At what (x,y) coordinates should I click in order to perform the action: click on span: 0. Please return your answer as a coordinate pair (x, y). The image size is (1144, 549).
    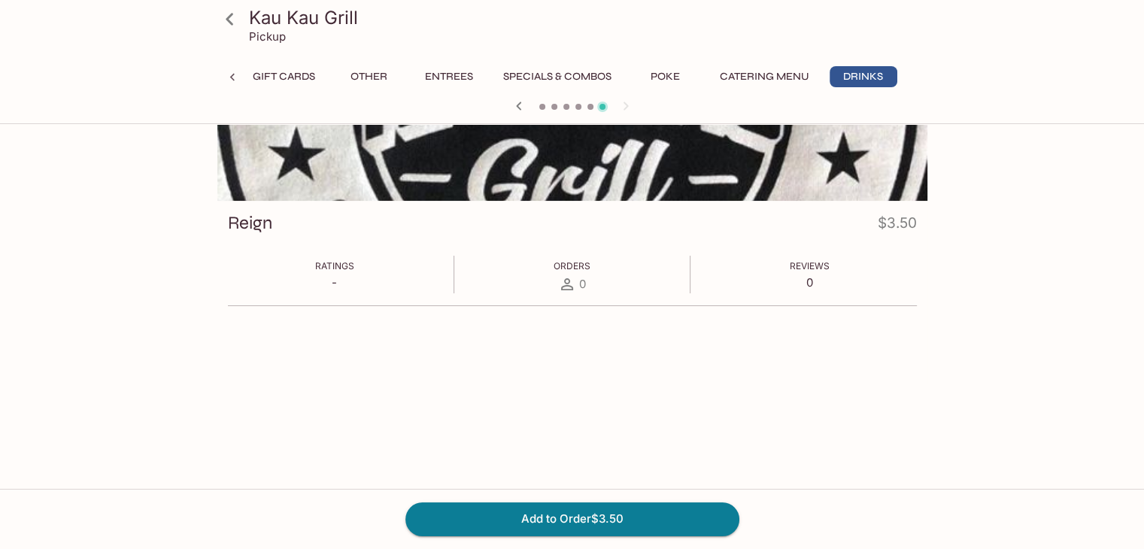
    Looking at the image, I should click on (582, 284).